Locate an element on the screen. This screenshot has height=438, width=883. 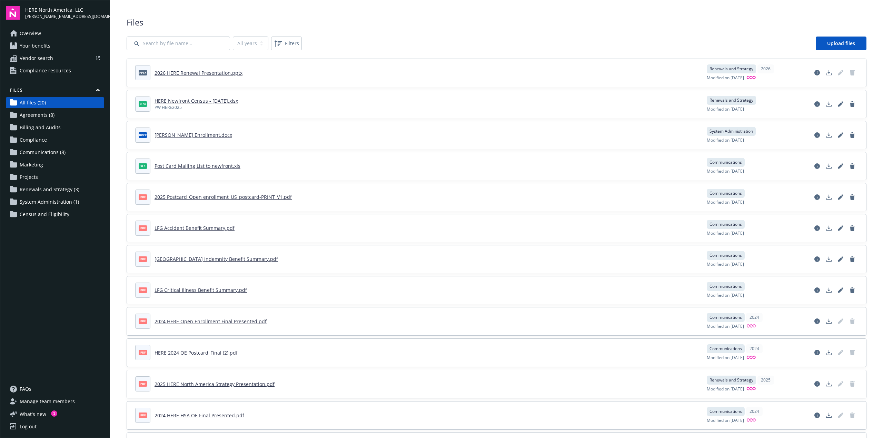
span: All files (20) is located at coordinates (33, 103).